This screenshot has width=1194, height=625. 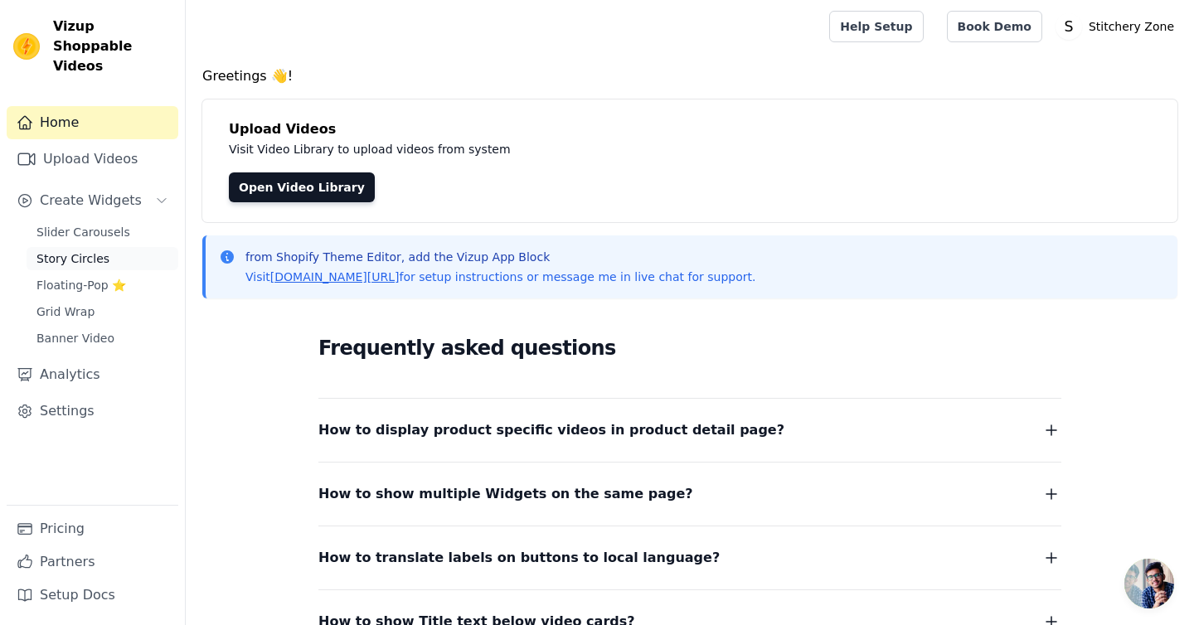 I want to click on a: Grid Wrap, so click(x=102, y=312).